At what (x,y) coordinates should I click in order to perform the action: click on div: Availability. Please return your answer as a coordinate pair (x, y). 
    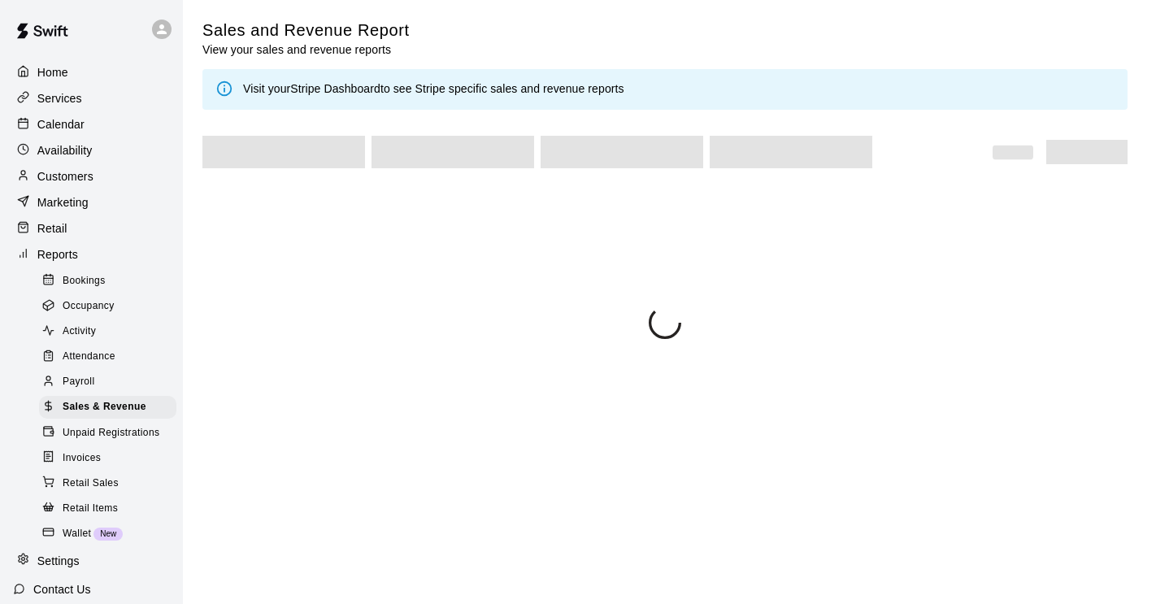
    Looking at the image, I should click on (91, 150).